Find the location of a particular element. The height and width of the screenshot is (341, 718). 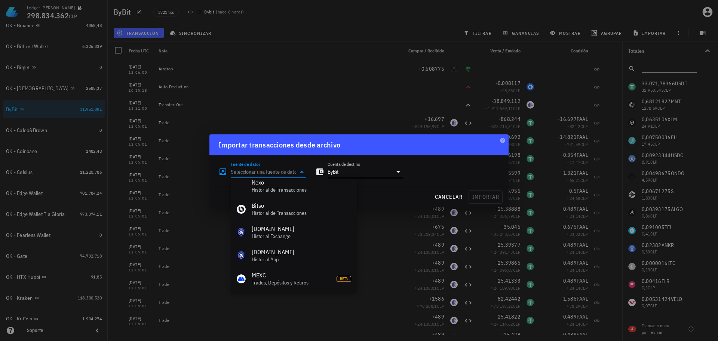

div: Bitso is located at coordinates (302, 205).